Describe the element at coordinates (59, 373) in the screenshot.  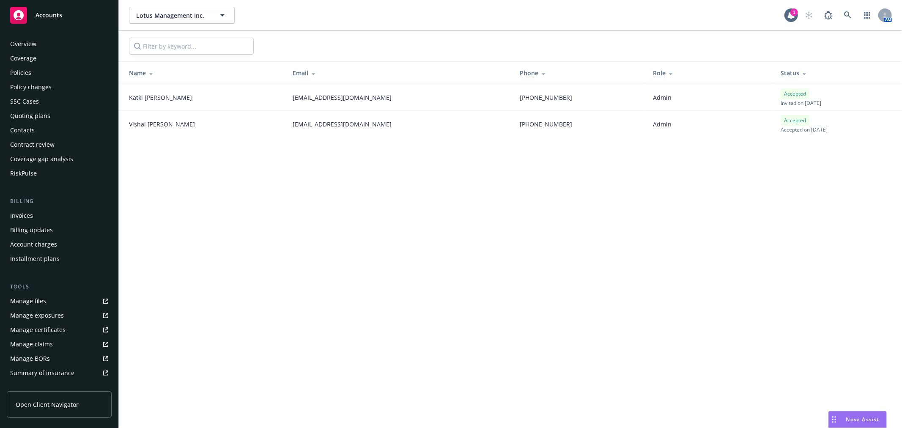
I see `a: Summary of insurance` at that location.